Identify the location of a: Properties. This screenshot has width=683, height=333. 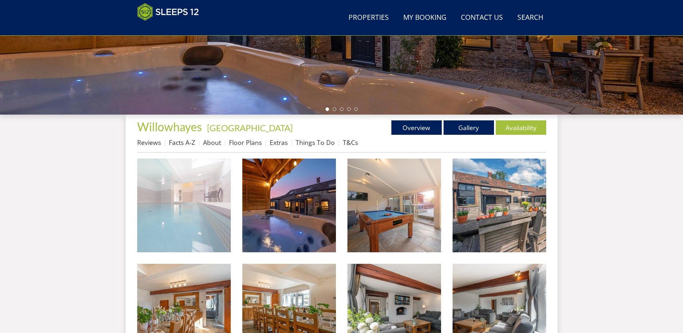
(369, 18).